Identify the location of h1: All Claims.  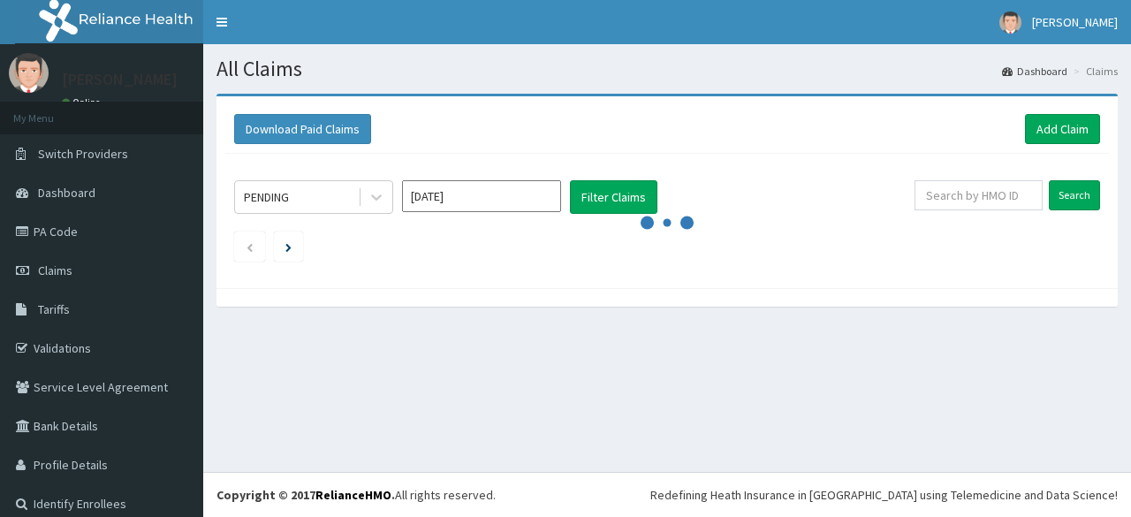
(667, 69).